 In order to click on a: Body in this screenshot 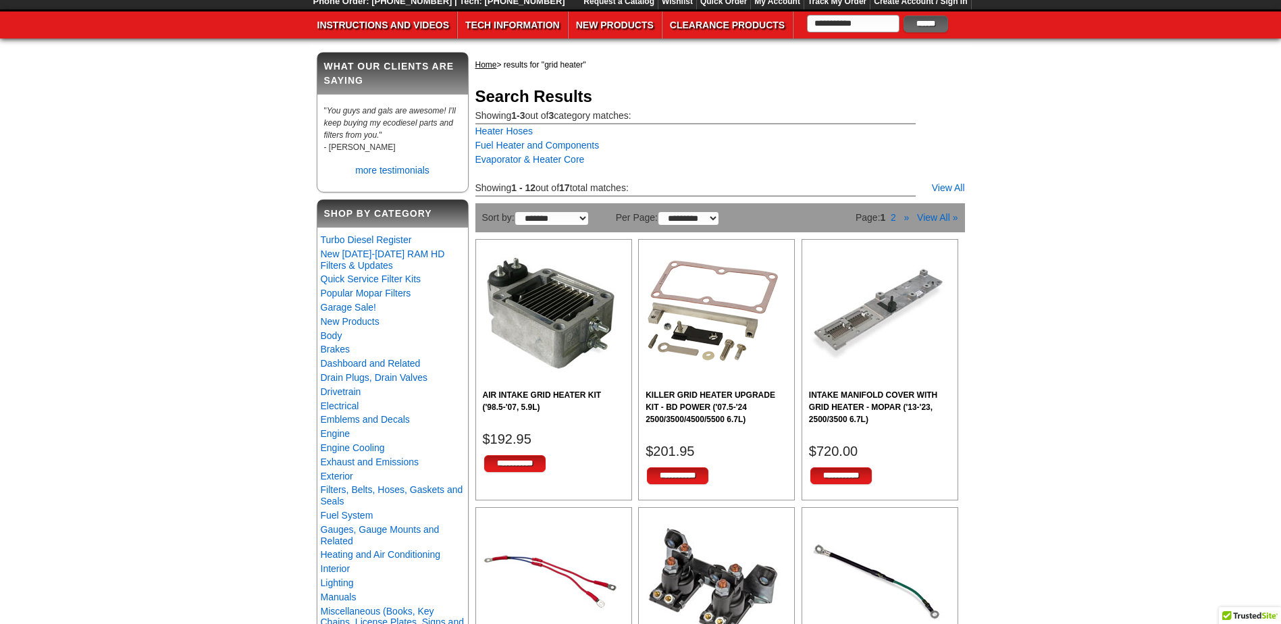, I will do `click(332, 336)`.